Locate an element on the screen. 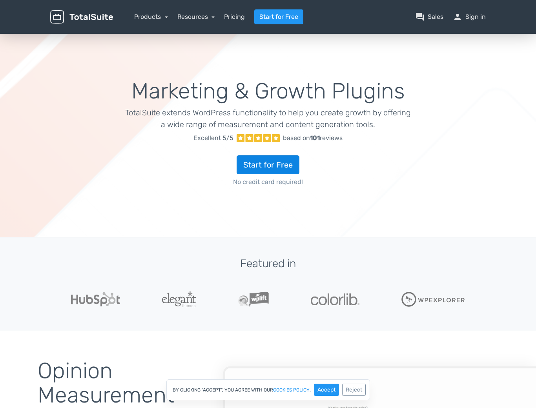  img: WPLift is located at coordinates (253, 299).